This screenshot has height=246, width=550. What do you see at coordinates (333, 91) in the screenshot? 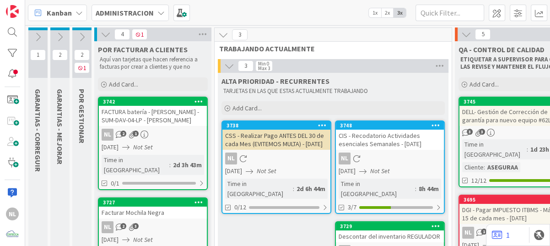
I see `p: TARJETAS EN LAS QUE ESTAS ACTUALMENTE TRABAJANDO` at bounding box center [333, 91].